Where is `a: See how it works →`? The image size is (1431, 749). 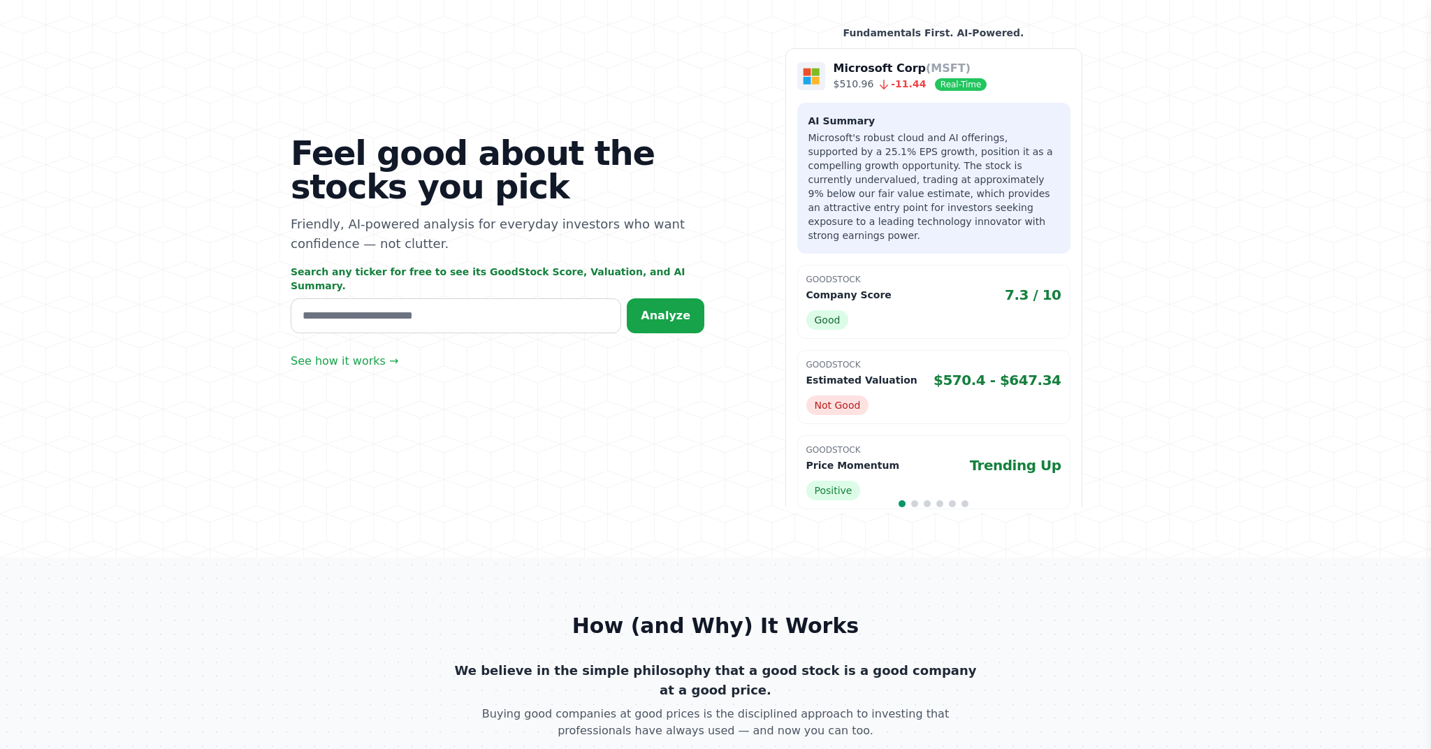 a: See how it works → is located at coordinates (344, 361).